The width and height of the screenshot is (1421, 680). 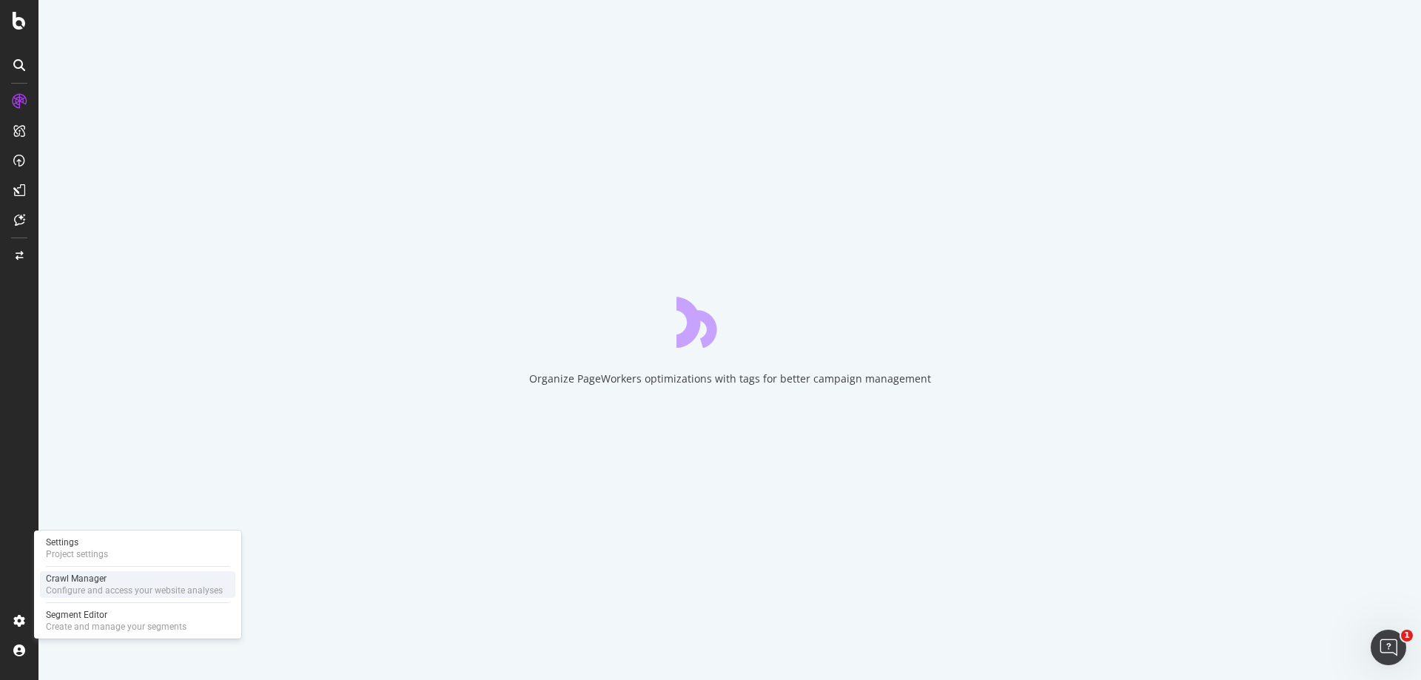 What do you see at coordinates (134, 579) in the screenshot?
I see `div: Crawl Manager` at bounding box center [134, 579].